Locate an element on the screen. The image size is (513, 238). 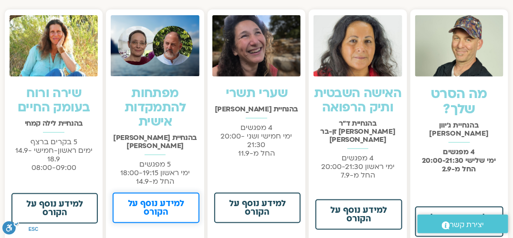
a: שערי תשרי is located at coordinates (257, 93).